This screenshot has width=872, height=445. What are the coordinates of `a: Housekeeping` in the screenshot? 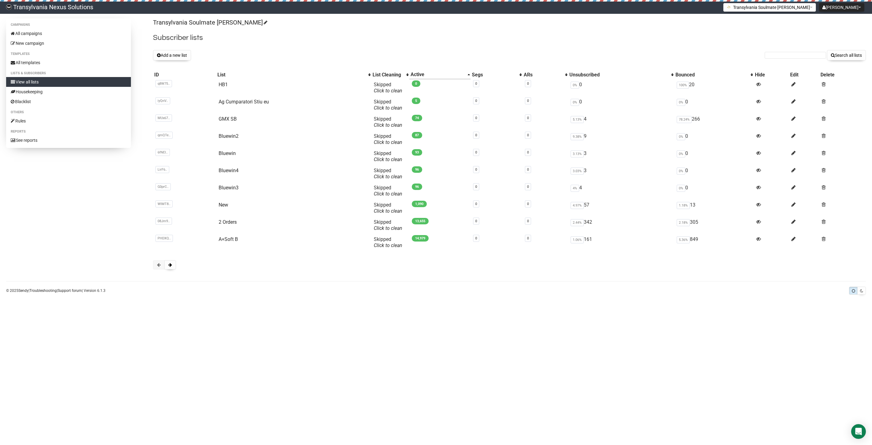 It's located at (68, 92).